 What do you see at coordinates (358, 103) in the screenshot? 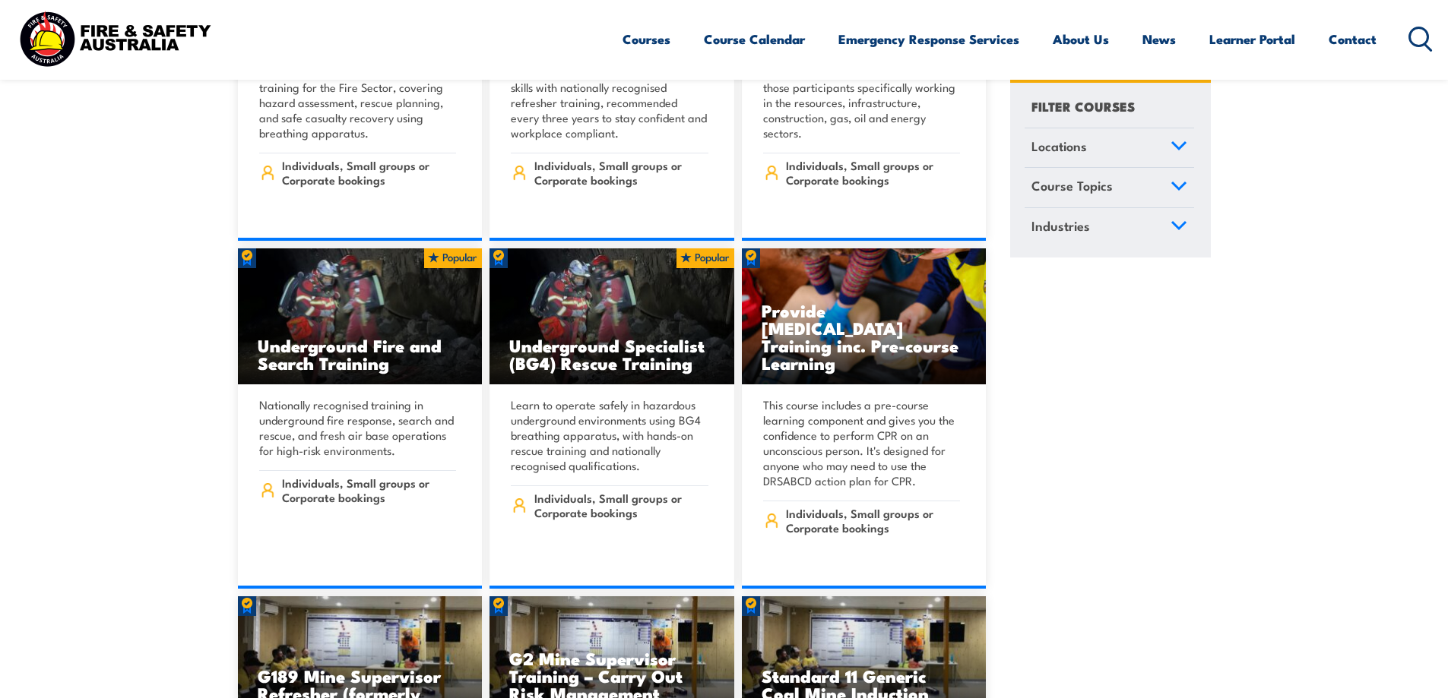
I see `p: Specialist confined space rescue training for the Fire Sector, covering hazard assessment, rescue...` at bounding box center [358, 103].